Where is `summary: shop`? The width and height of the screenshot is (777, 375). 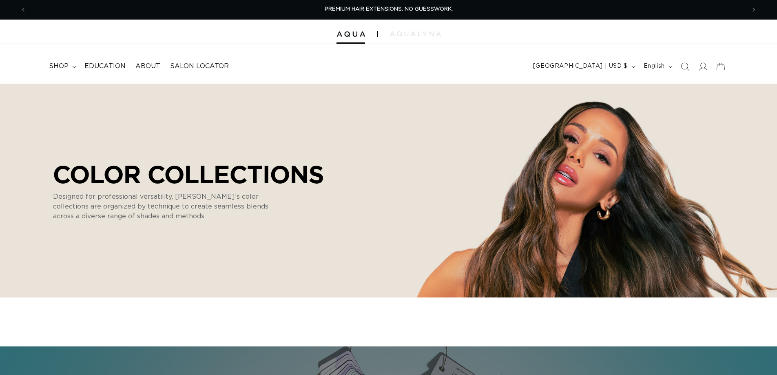 summary: shop is located at coordinates (62, 66).